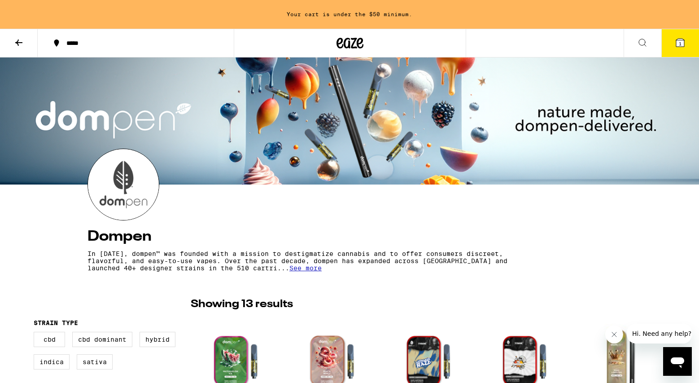  What do you see at coordinates (158, 339) in the screenshot?
I see `label: Hybrid` at bounding box center [158, 339].